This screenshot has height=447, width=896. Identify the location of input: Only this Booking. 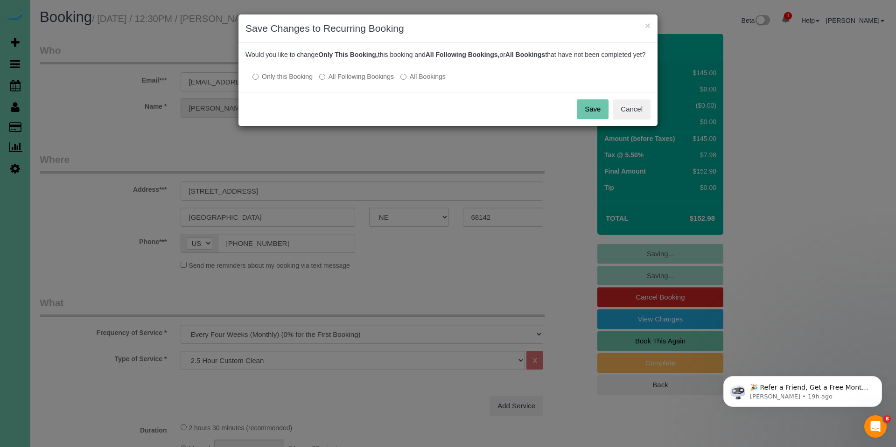
(255, 77).